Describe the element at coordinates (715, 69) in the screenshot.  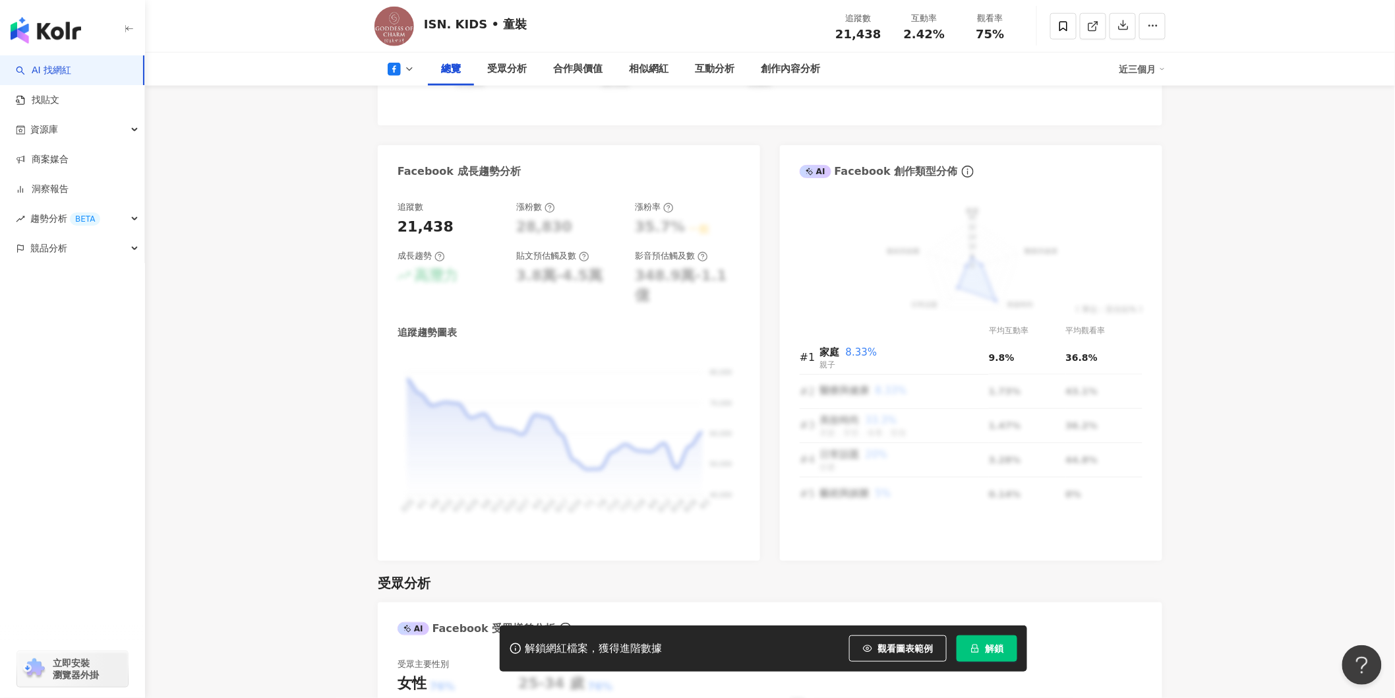
I see `div: 互動分析` at that location.